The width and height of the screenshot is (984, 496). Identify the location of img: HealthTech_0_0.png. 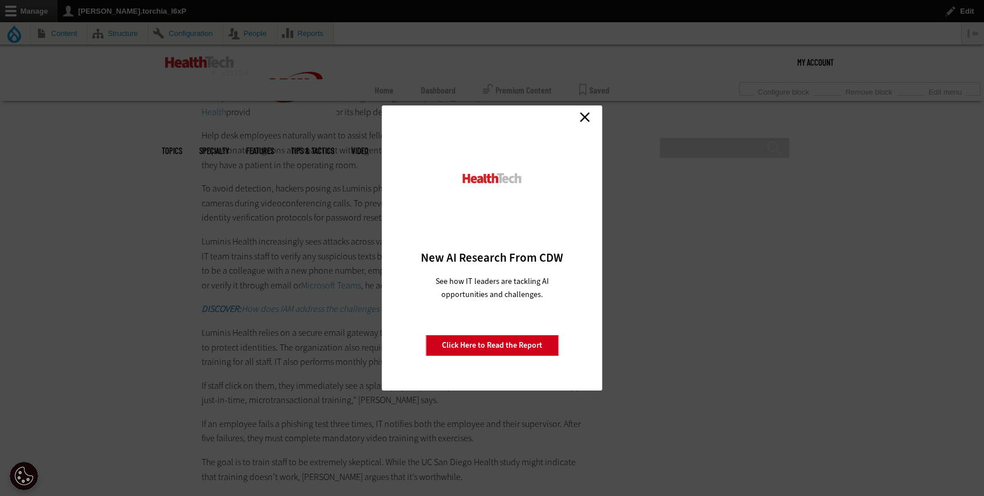
(492, 178).